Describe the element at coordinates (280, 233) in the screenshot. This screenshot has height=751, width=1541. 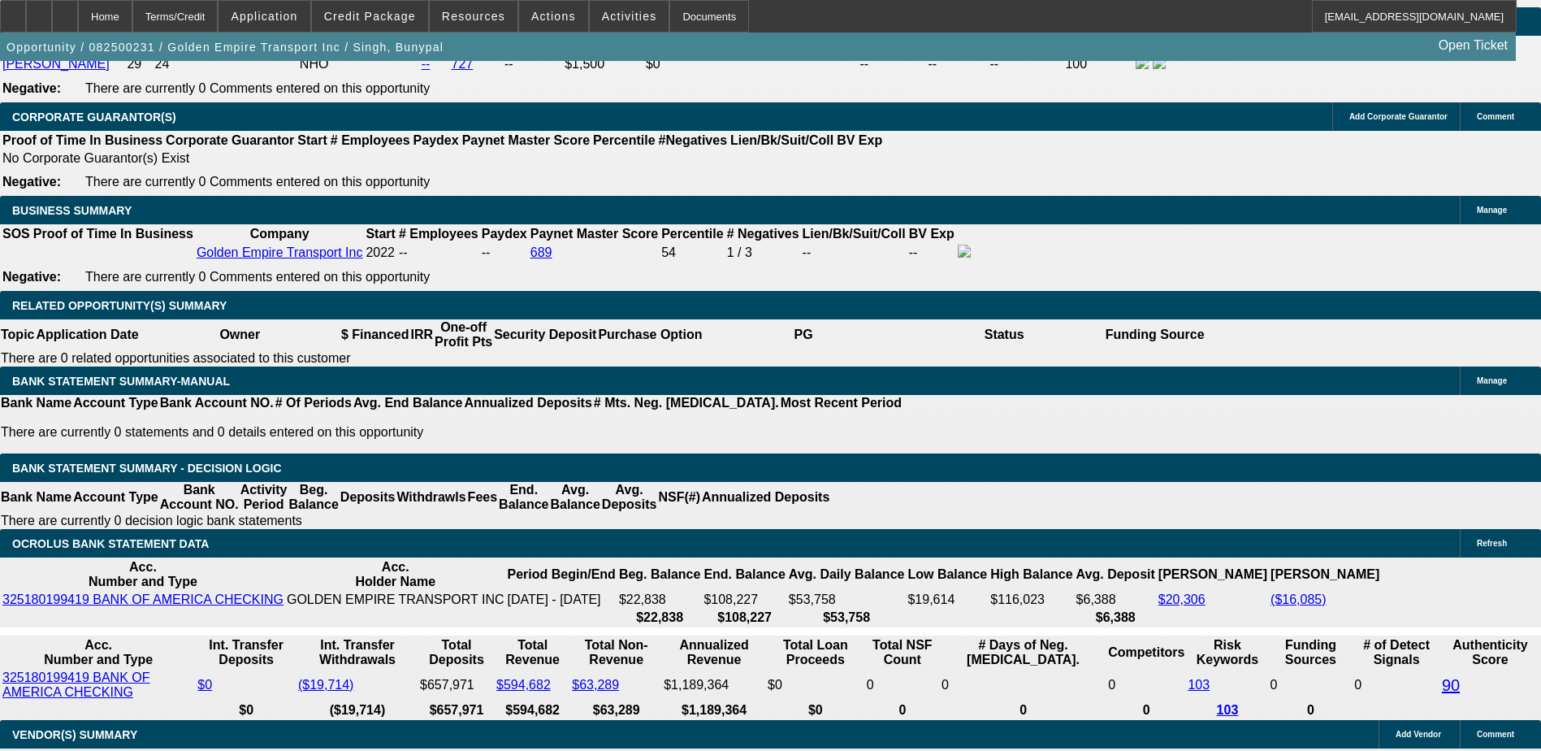
I see `b: Company` at that location.